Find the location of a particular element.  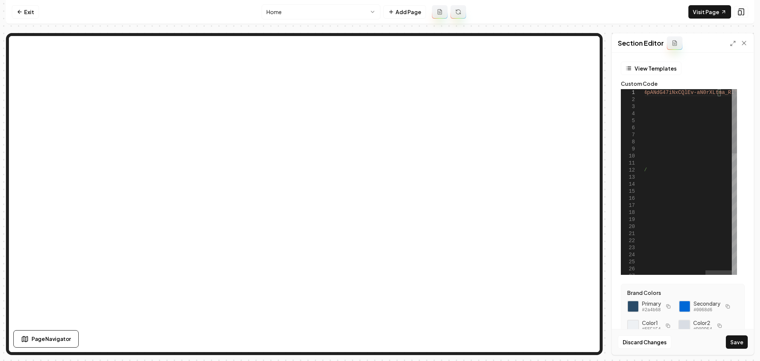

span: Color 1 is located at coordinates (651, 322).